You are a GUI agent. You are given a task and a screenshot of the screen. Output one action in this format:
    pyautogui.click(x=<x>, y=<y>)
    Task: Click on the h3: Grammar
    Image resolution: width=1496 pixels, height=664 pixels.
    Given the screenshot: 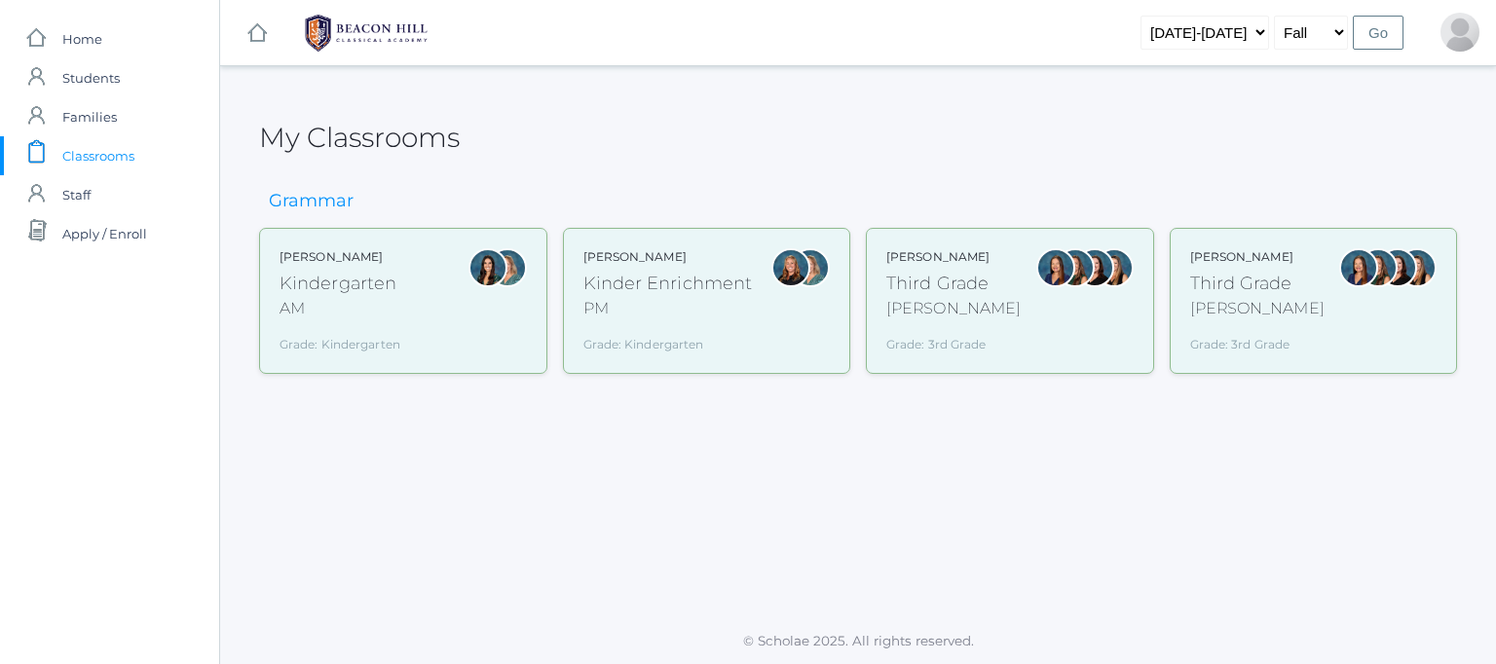 What is the action you would take?
    pyautogui.click(x=311, y=202)
    